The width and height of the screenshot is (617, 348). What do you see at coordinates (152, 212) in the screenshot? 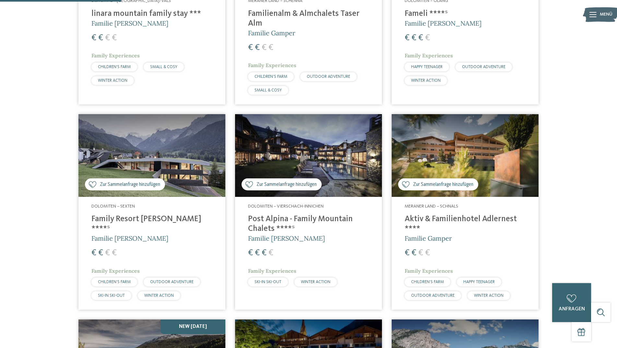
I see `a: Familienhotels gesucht? Hier findet ihr die besten! Zur Sammelanfrage hinzufügen Dolomiten – Sext...` at bounding box center [152, 212].